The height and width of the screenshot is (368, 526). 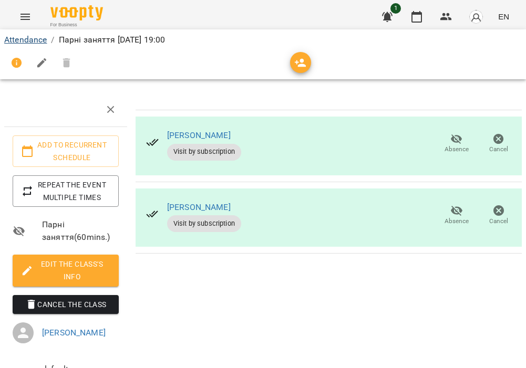 What do you see at coordinates (263, 40) in the screenshot?
I see `nav: breadcrumb` at bounding box center [263, 40].